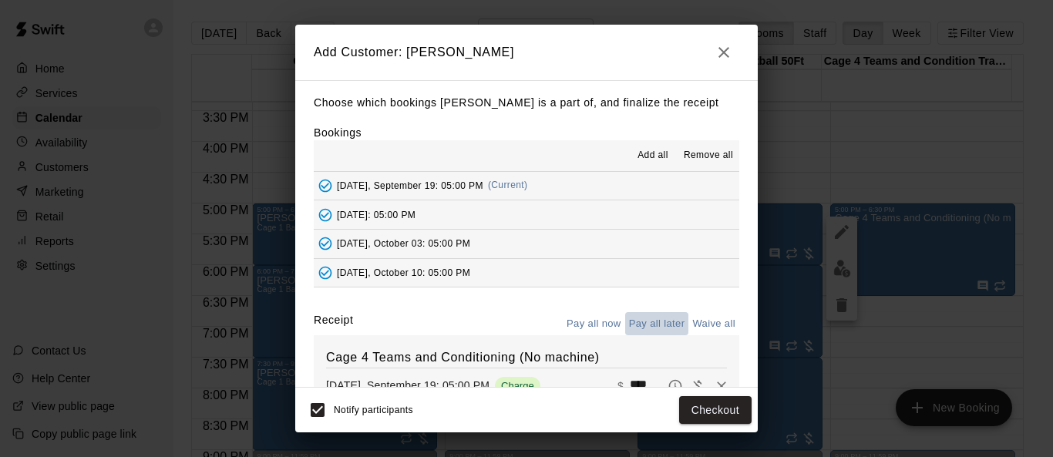  Describe the element at coordinates (716, 410) in the screenshot. I see `button: Checkout` at that location.